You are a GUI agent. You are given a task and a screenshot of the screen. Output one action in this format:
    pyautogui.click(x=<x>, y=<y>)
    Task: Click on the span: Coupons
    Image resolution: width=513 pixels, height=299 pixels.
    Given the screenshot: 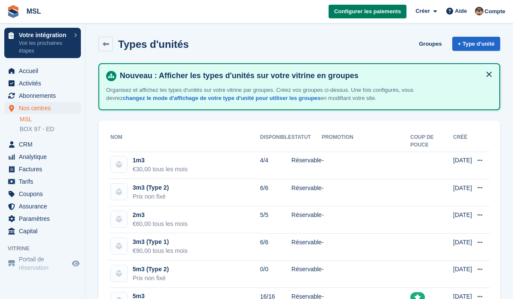 What is the action you would take?
    pyautogui.click(x=44, y=194)
    